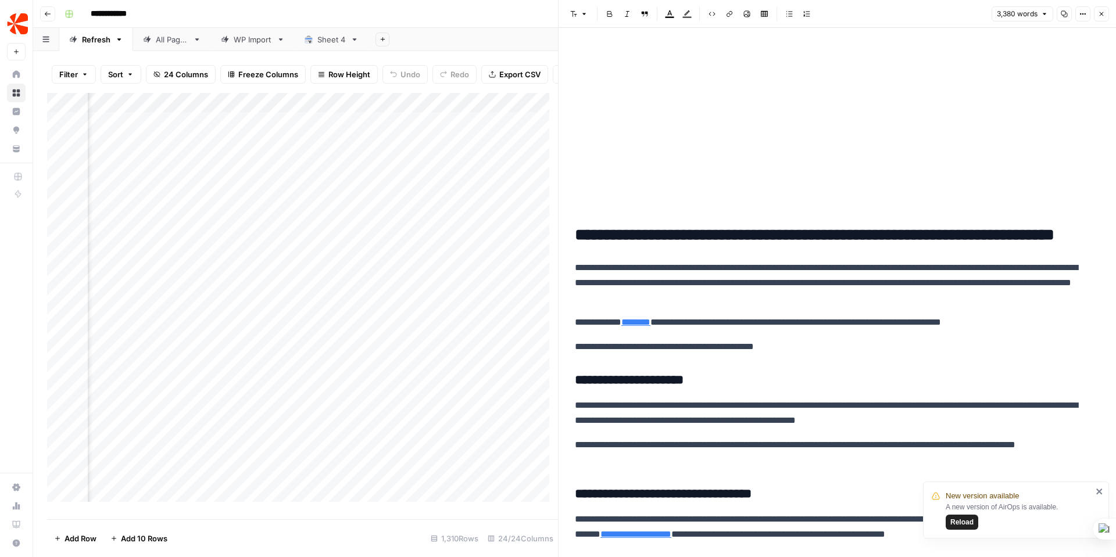  What do you see at coordinates (263, 74) in the screenshot?
I see `button: Freeze Columns` at bounding box center [263, 74].